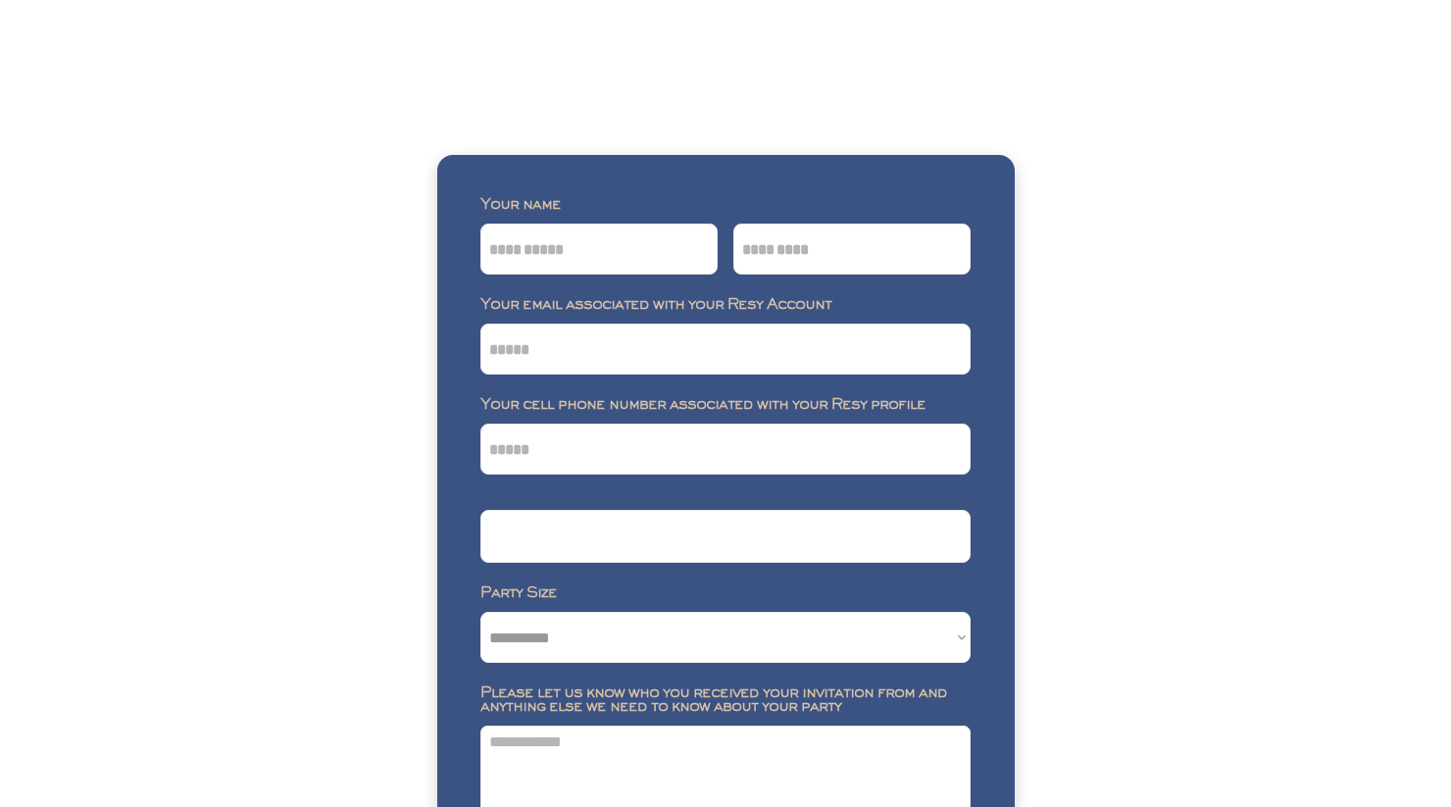  I want to click on div: You’re Invited to Friends and Family, so click(726, 94).